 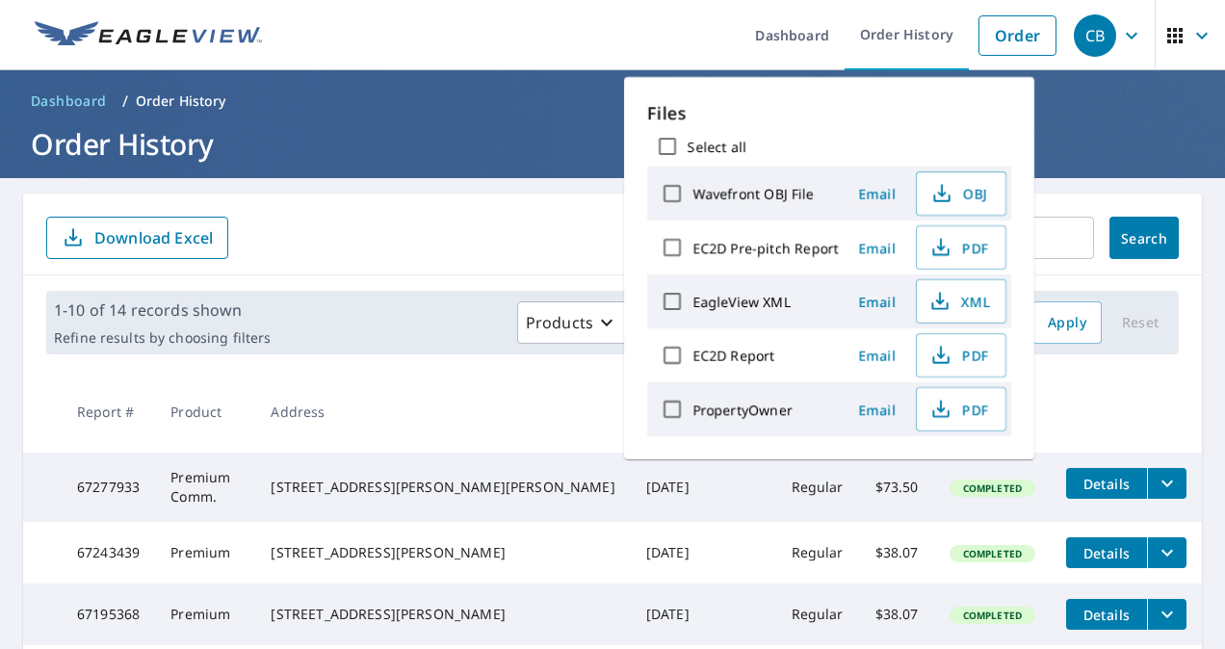 What do you see at coordinates (137, 238) in the screenshot?
I see `button: Download Excel` at bounding box center [137, 238].